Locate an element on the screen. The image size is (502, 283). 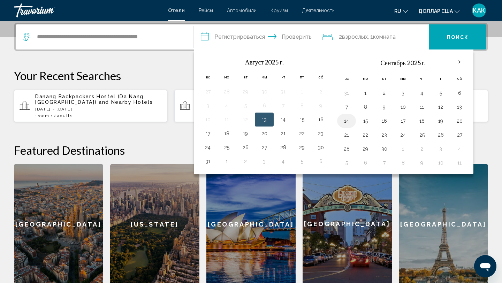
span: and Nearby Hotels is located at coordinates (126, 102).